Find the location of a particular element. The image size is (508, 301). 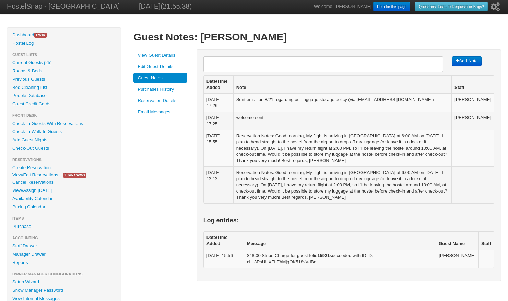

a: Check-In Guests With Reservations is located at coordinates (64, 123).